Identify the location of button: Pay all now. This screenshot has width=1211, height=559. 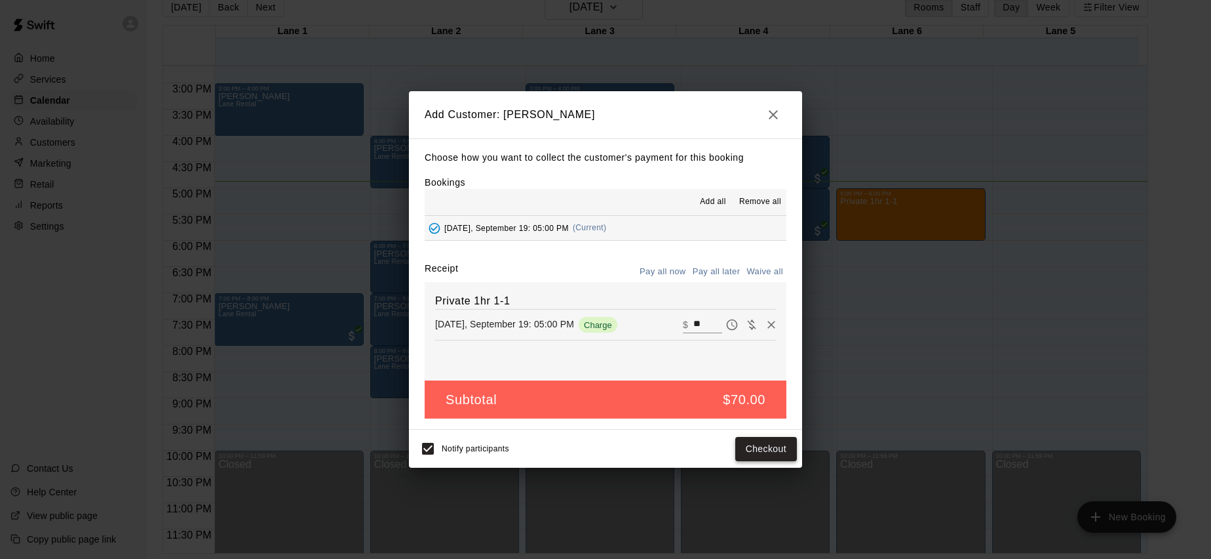
(663, 271).